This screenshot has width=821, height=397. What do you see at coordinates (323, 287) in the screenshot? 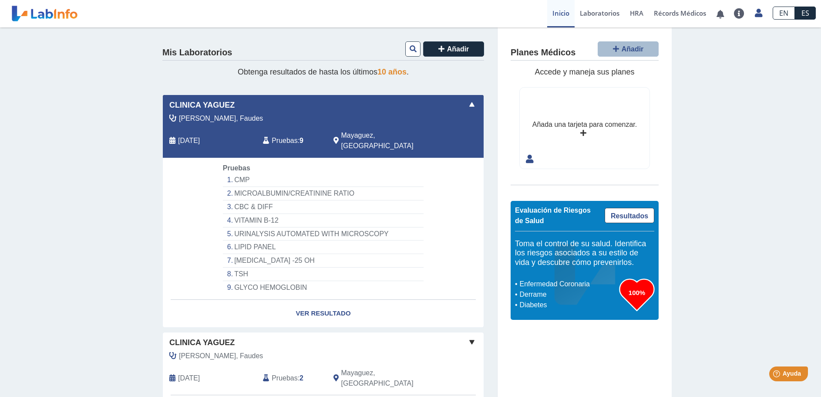
I see `li: GLYCO HEMOGLOBIN` at bounding box center [323, 287].